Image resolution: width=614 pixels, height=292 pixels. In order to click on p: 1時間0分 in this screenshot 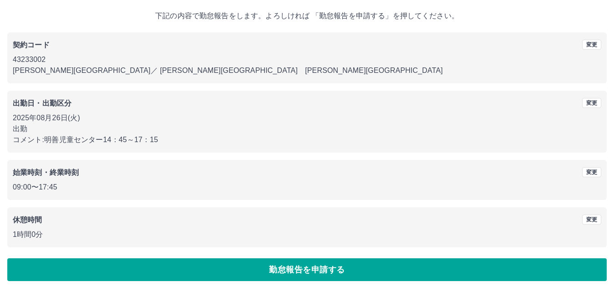, I will do `click(307, 234)`.